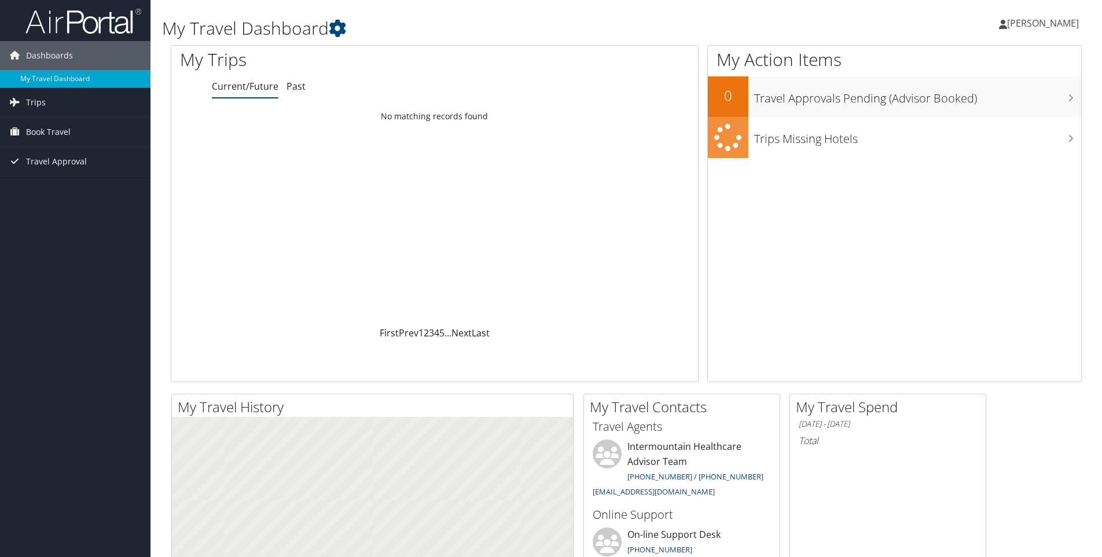 Image resolution: width=1102 pixels, height=557 pixels. Describe the element at coordinates (918, 96) in the screenshot. I see `h3: Travel Approvals Pending (Advisor Booked)` at that location.